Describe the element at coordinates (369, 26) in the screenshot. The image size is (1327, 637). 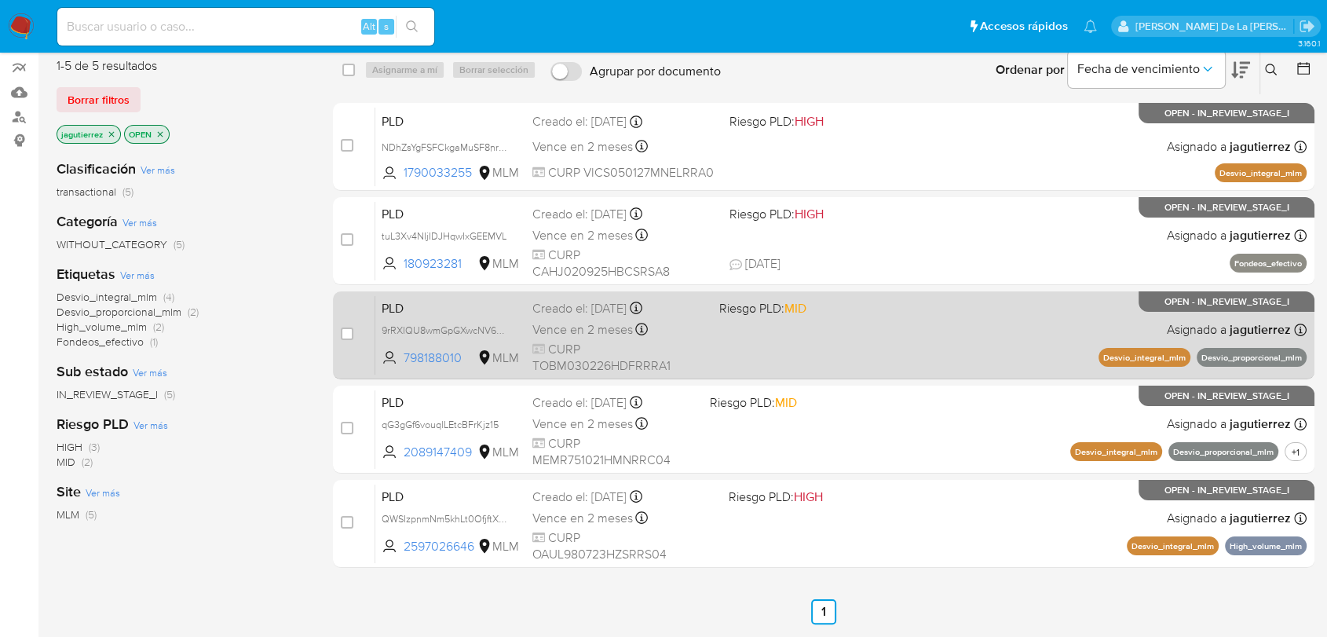
I see `span: Alt` at that location.